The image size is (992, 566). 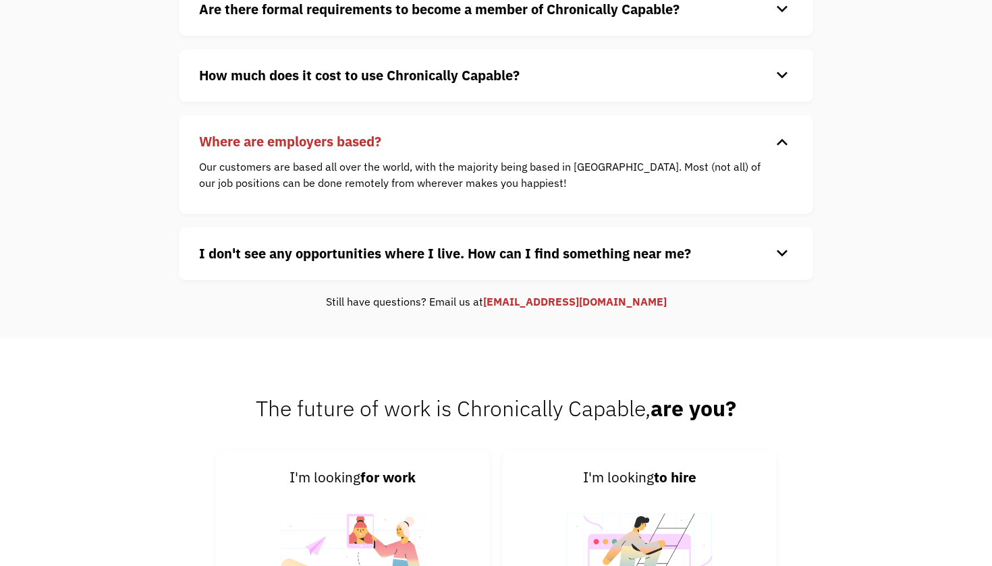 What do you see at coordinates (359, 75) in the screenshot?
I see `strong: How much does it cost to use Chronically Capable?` at bounding box center [359, 75].